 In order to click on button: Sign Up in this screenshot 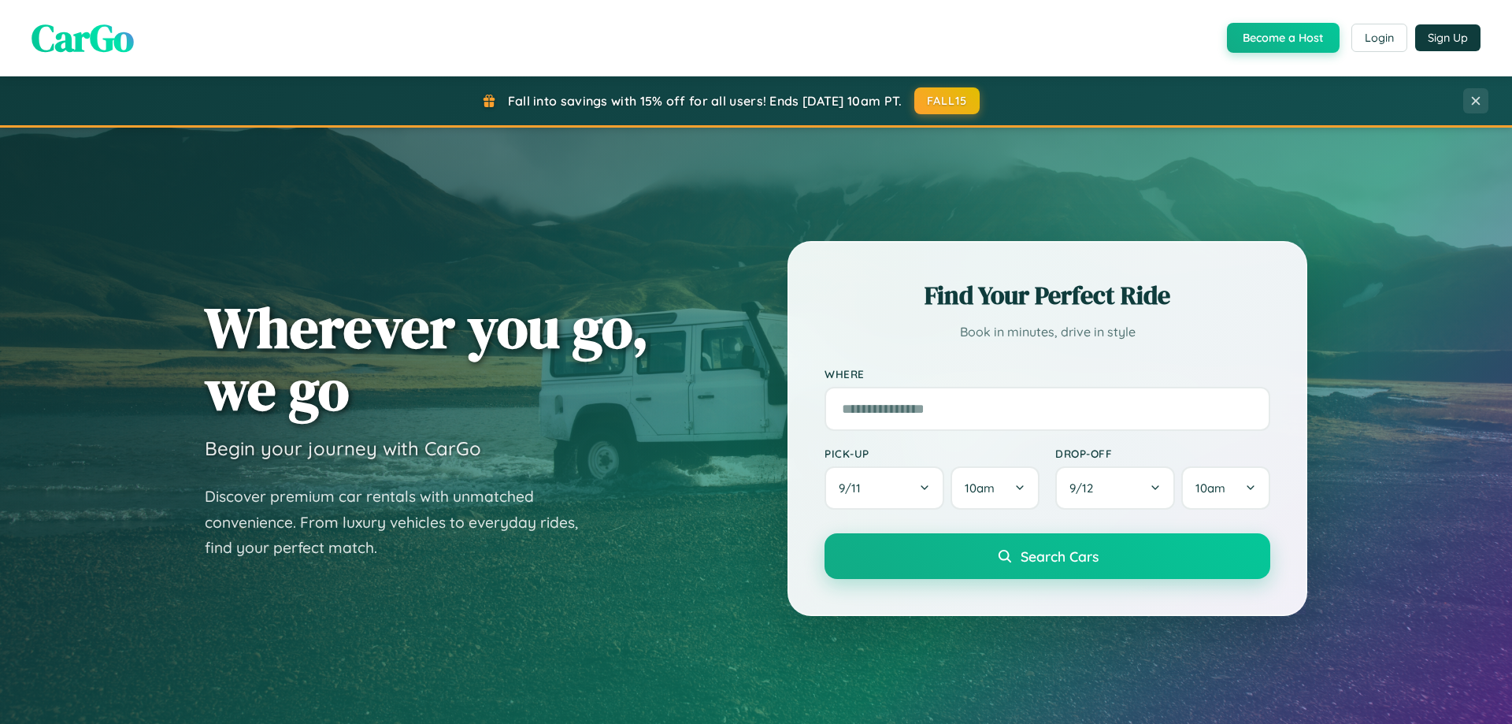, I will do `click(1448, 38)`.